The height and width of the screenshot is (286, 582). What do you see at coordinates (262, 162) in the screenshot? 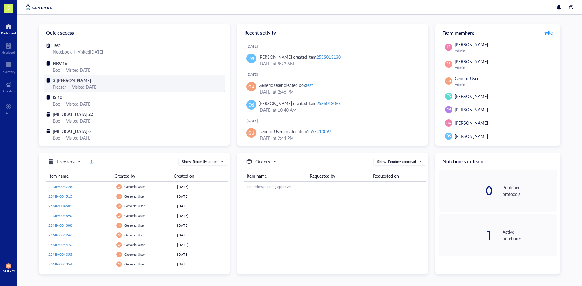
I see `h5: Orders` at bounding box center [262, 162].